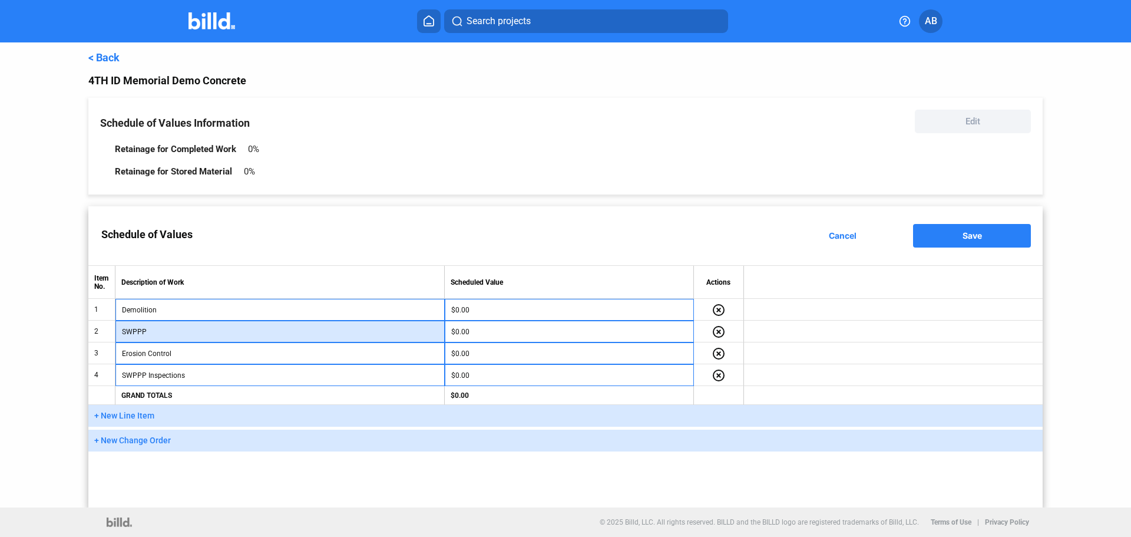 The height and width of the screenshot is (537, 1131). I want to click on p: © 2025 Billd, LLC. All rights reserved. BILLD and the BILLD logo are registered trademarks of Bil..., so click(760, 522).